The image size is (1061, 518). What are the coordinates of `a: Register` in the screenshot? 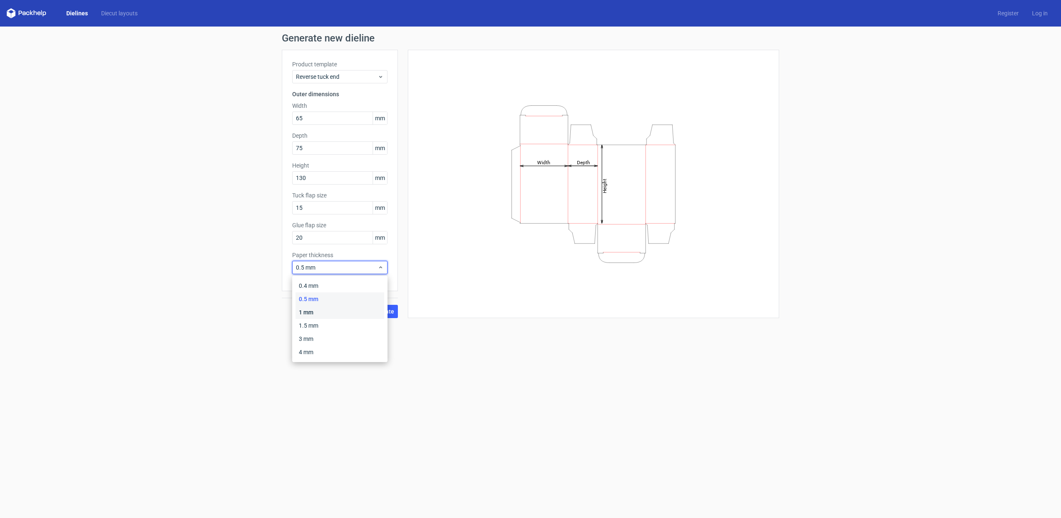 It's located at (1008, 13).